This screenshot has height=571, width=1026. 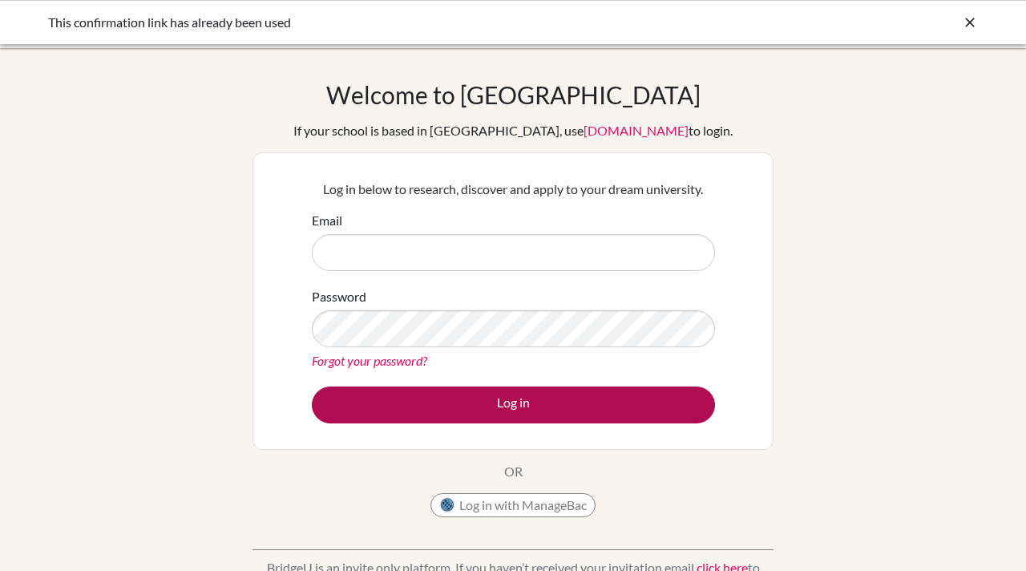 I want to click on div: This confirmation link has already been used, so click(x=393, y=22).